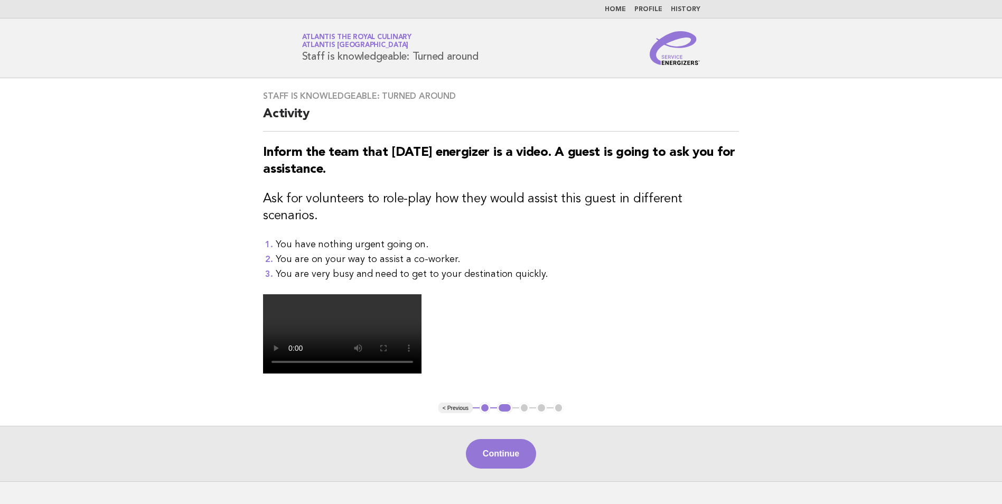  I want to click on li: You are very busy and need to get to your destination quickly., so click(507, 274).